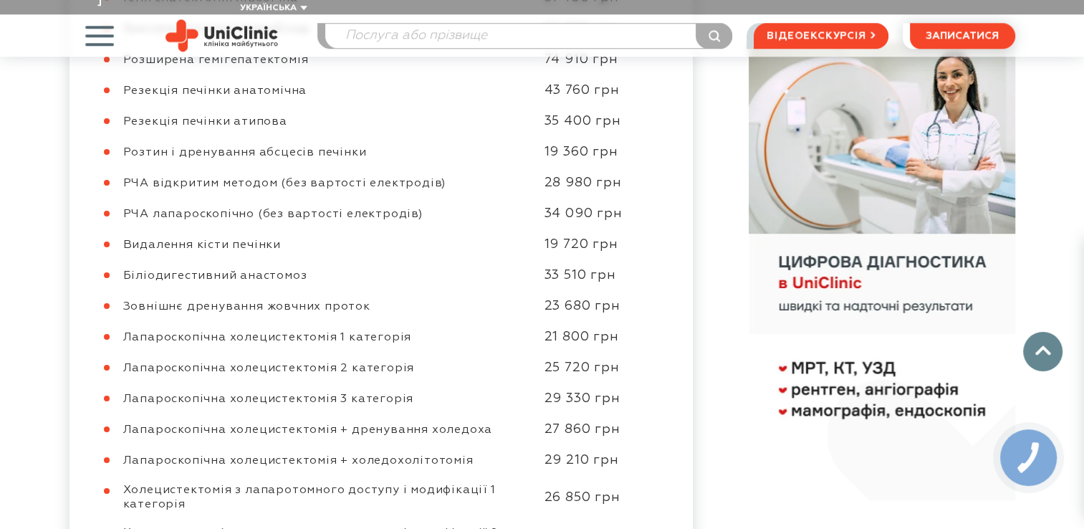 This screenshot has width=1084, height=529. Describe the element at coordinates (269, 368) in the screenshot. I see `span: Лапароскопічна холецистектомія 2 категорія` at that location.